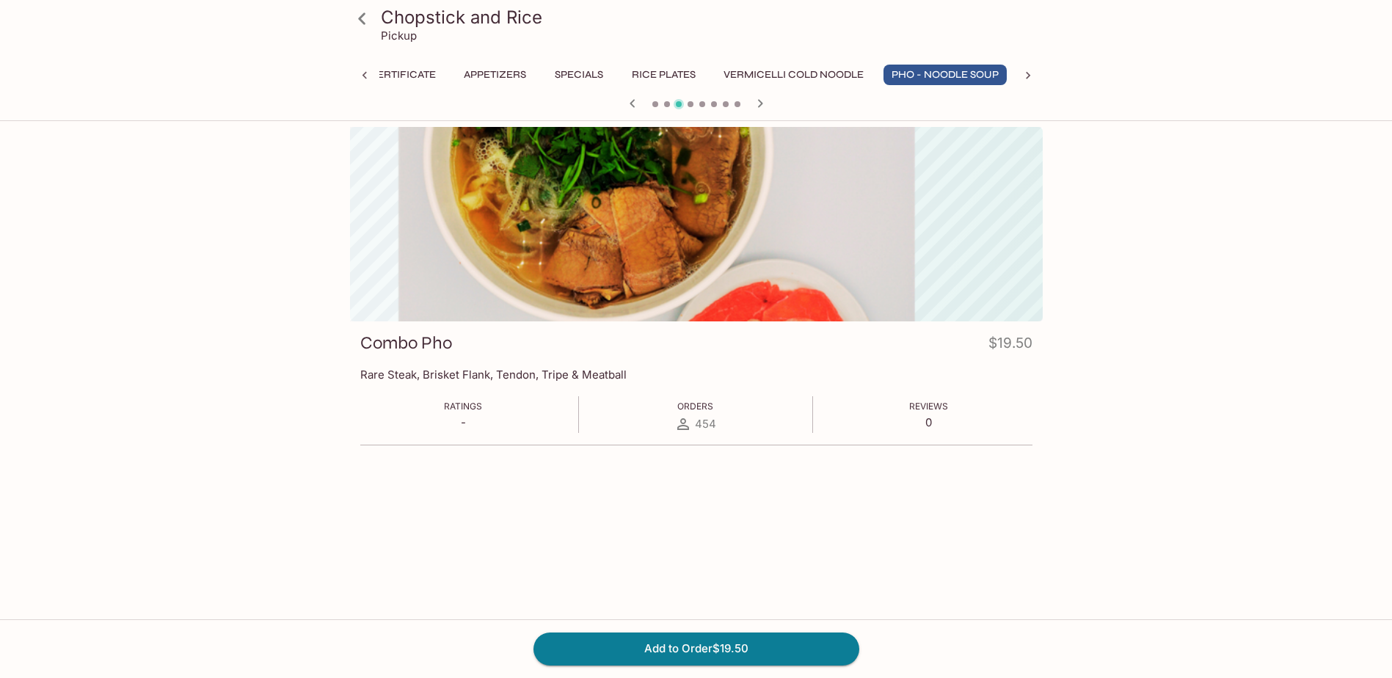 The width and height of the screenshot is (1392, 678). I want to click on span: Reviews, so click(928, 406).